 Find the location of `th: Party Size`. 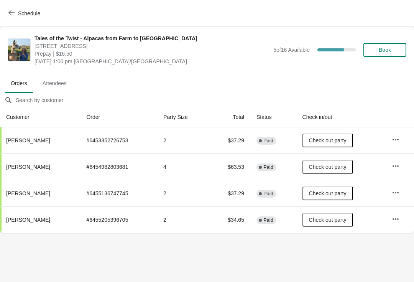

th: Party Size is located at coordinates (183, 117).